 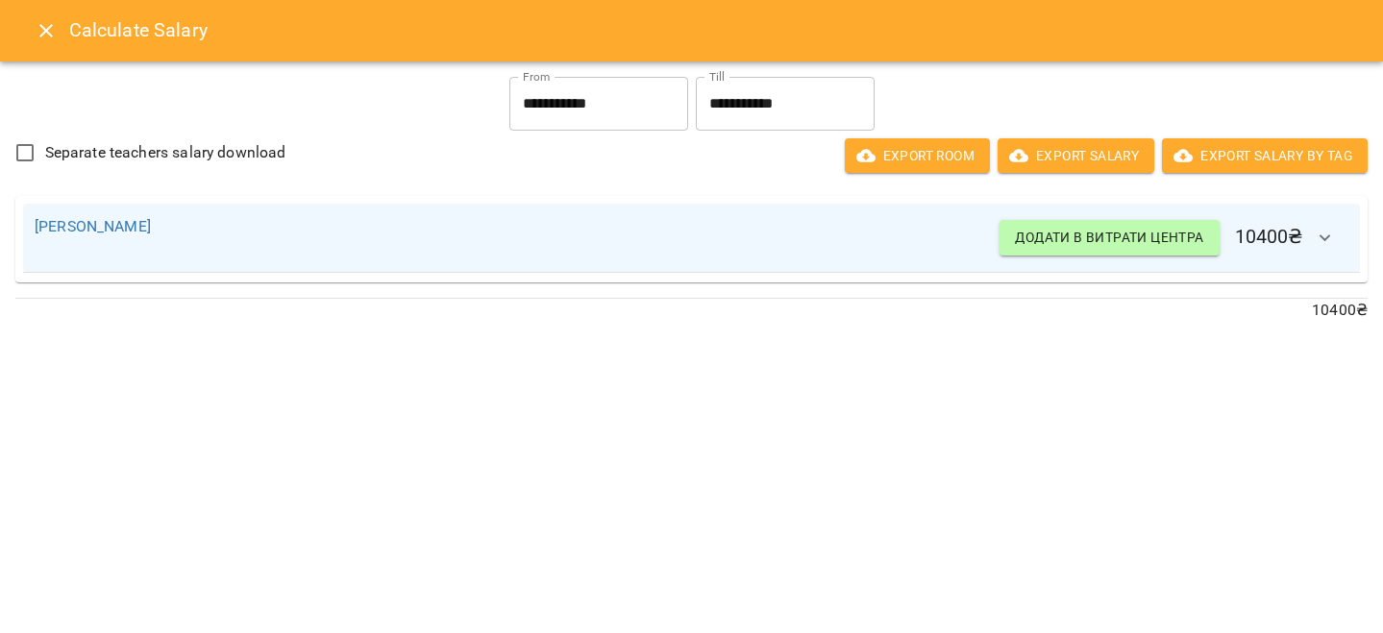 What do you see at coordinates (1075, 156) in the screenshot?
I see `span: Export Salary` at bounding box center [1075, 156].